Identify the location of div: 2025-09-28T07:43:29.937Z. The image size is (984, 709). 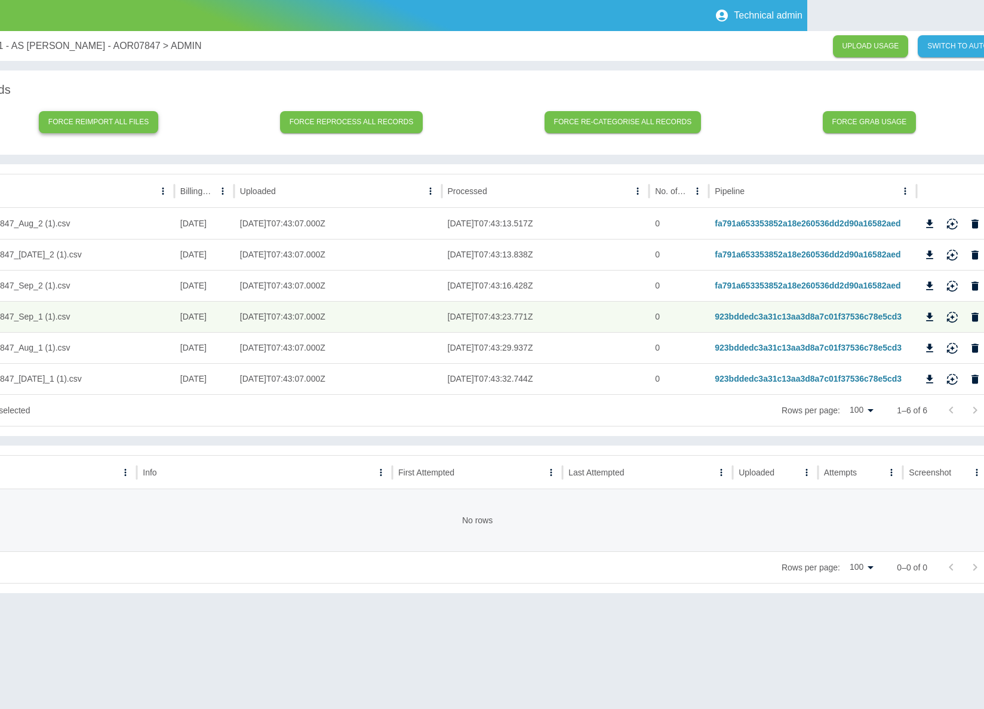
(546, 348).